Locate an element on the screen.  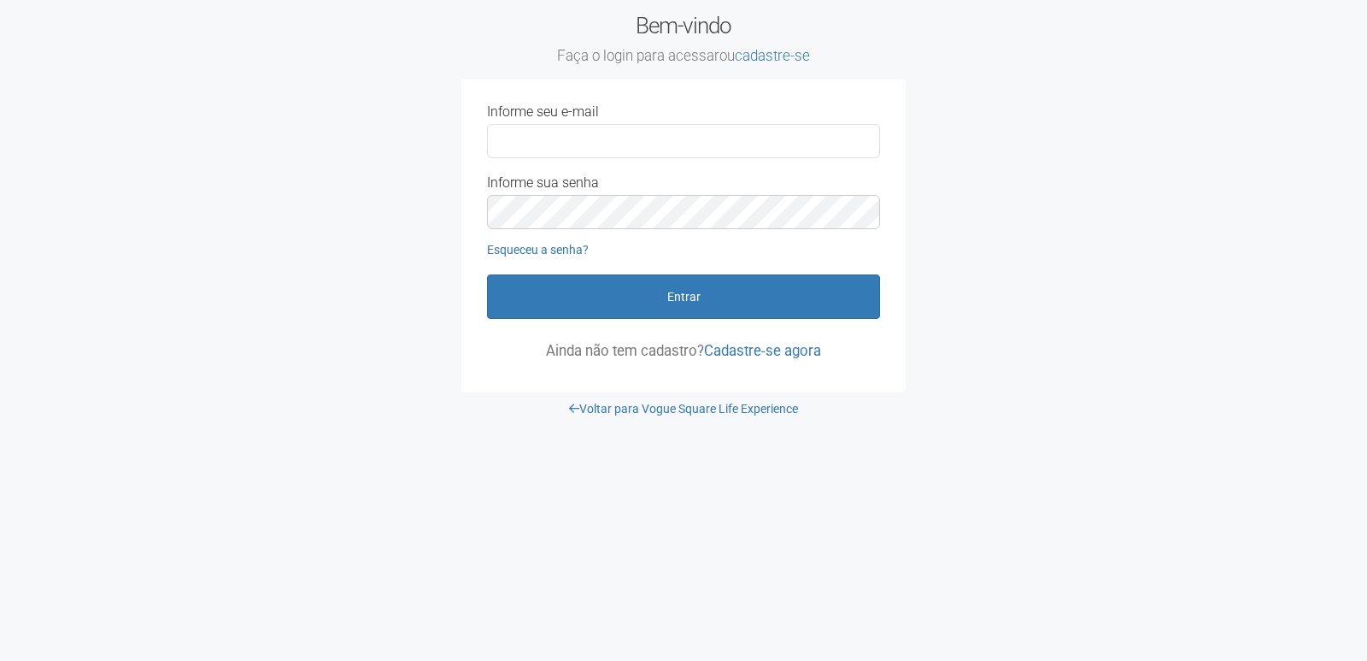
h2: Bem-vindo is located at coordinates (684, 39).